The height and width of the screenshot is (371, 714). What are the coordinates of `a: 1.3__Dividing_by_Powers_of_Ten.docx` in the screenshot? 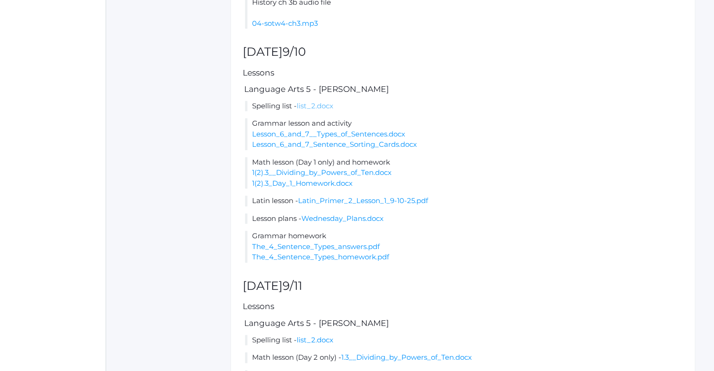 It's located at (406, 357).